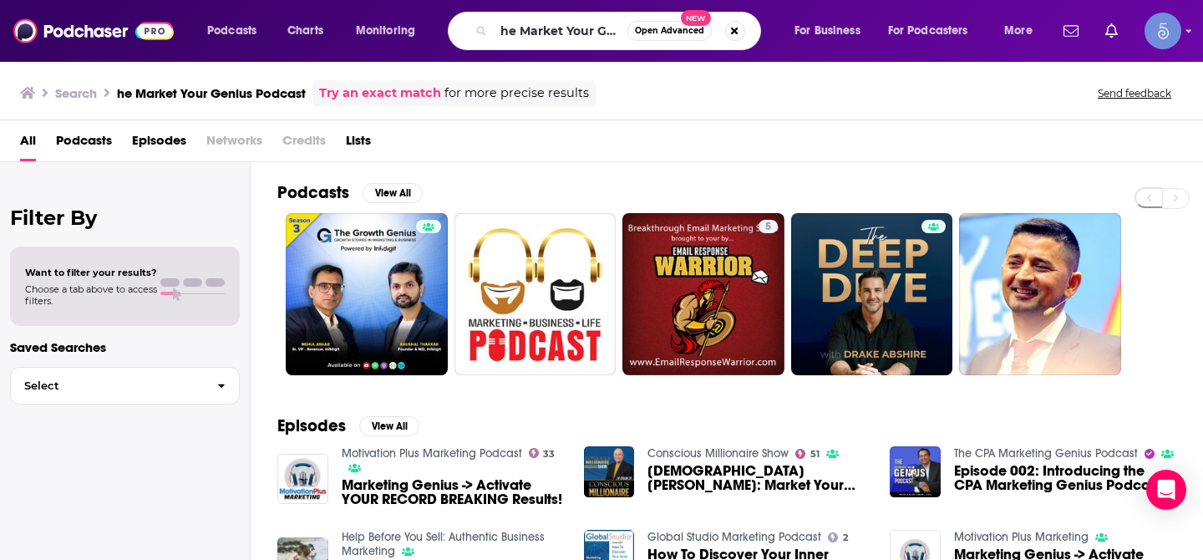  What do you see at coordinates (928, 31) in the screenshot?
I see `span: For Podcasters` at bounding box center [928, 31].